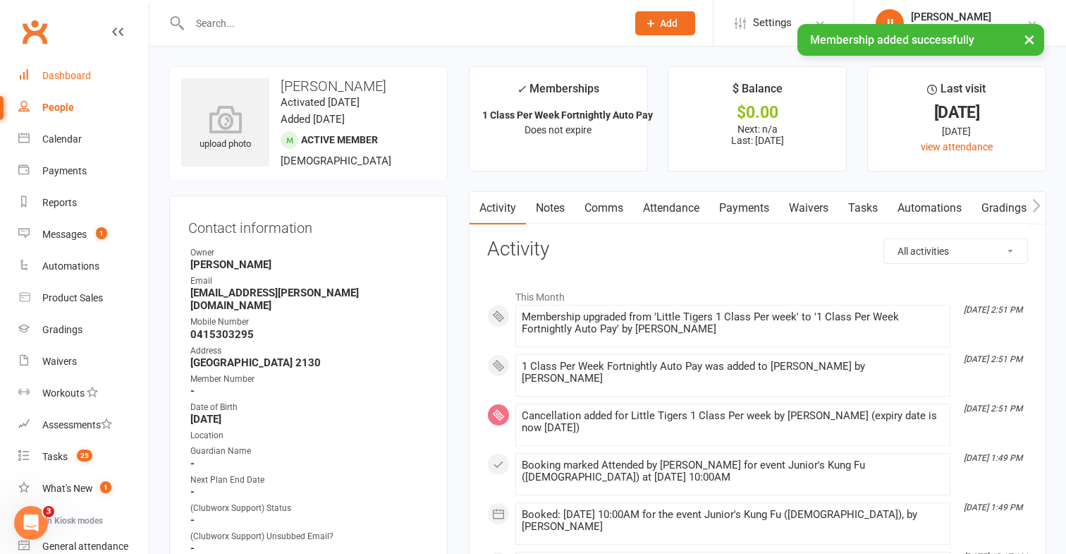  Describe the element at coordinates (77, 425) in the screenshot. I see `div: Assessments` at that location.